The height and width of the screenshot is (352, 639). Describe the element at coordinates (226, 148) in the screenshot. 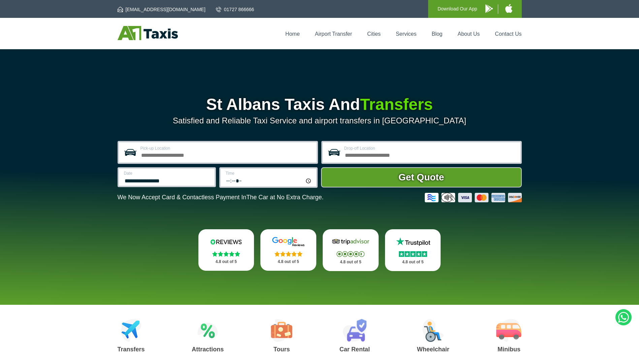

I see `label: Pick-up Location` at that location.